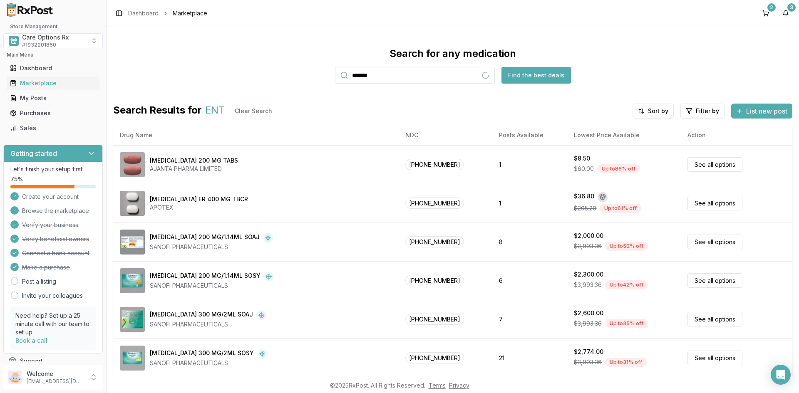  What do you see at coordinates (589, 275) in the screenshot?
I see `div: $2,300.00` at bounding box center [589, 275].